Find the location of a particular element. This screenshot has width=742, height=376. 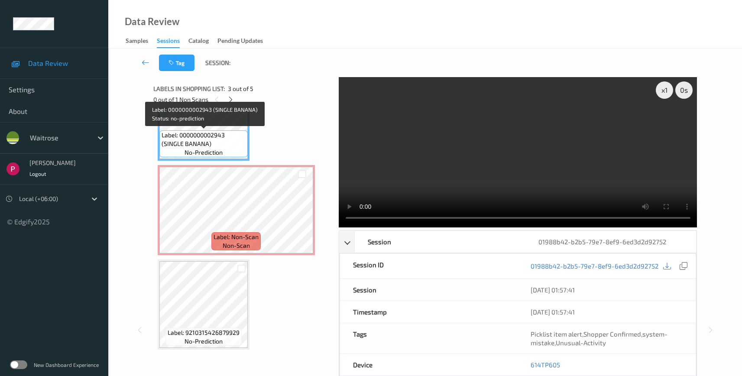

span: Label: 9210315426879929 is located at coordinates (204, 333).